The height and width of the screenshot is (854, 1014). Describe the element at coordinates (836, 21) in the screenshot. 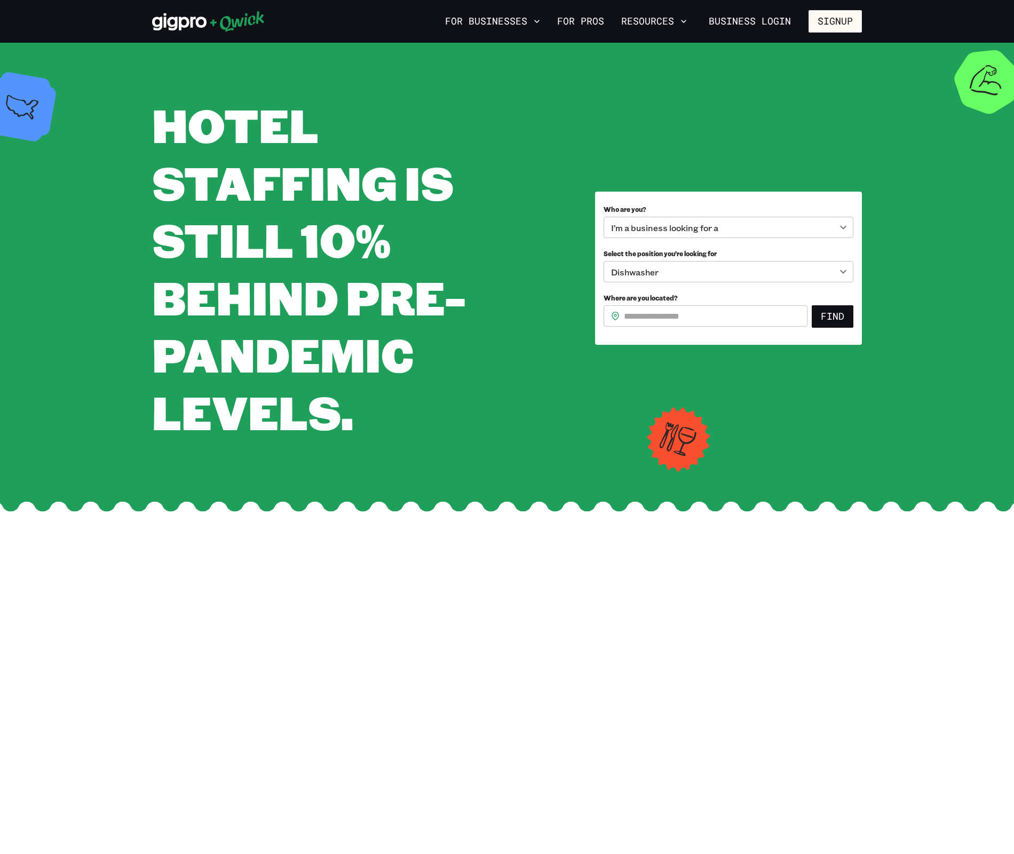

I see `button: Signup` at that location.